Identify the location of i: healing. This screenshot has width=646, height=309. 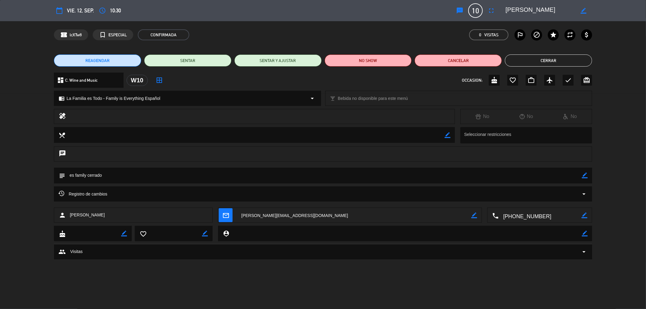
(62, 117).